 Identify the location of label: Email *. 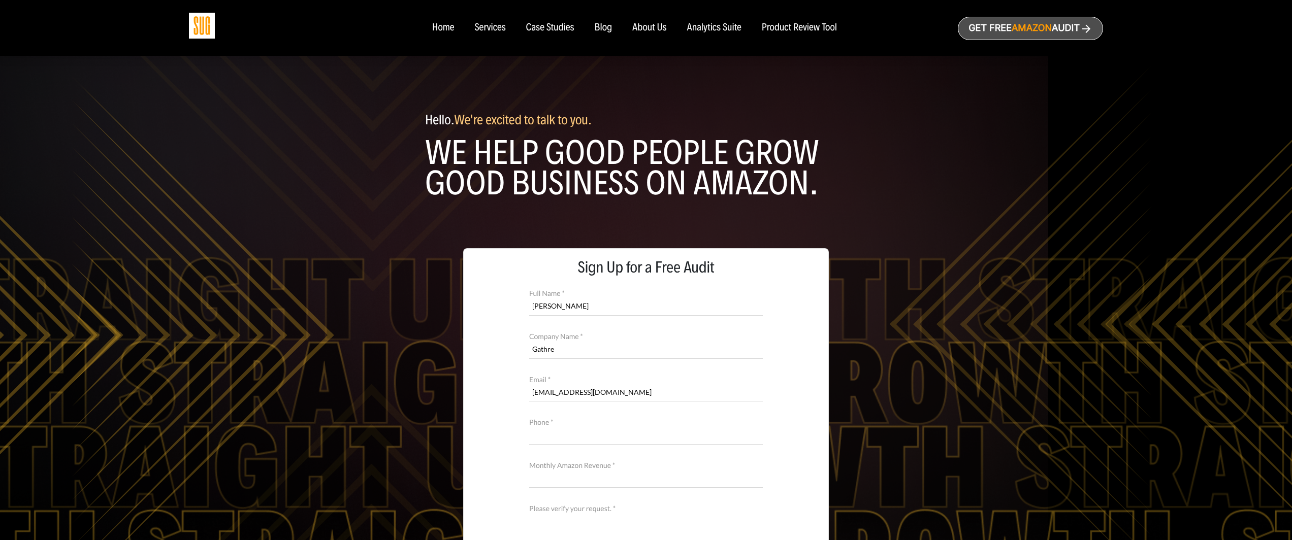
(646, 380).